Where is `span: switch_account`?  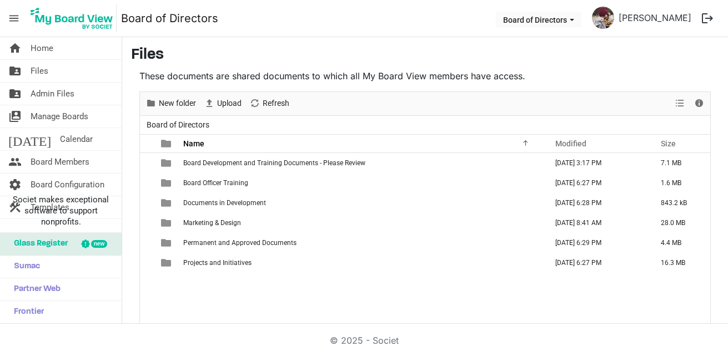 span: switch_account is located at coordinates (15, 117).